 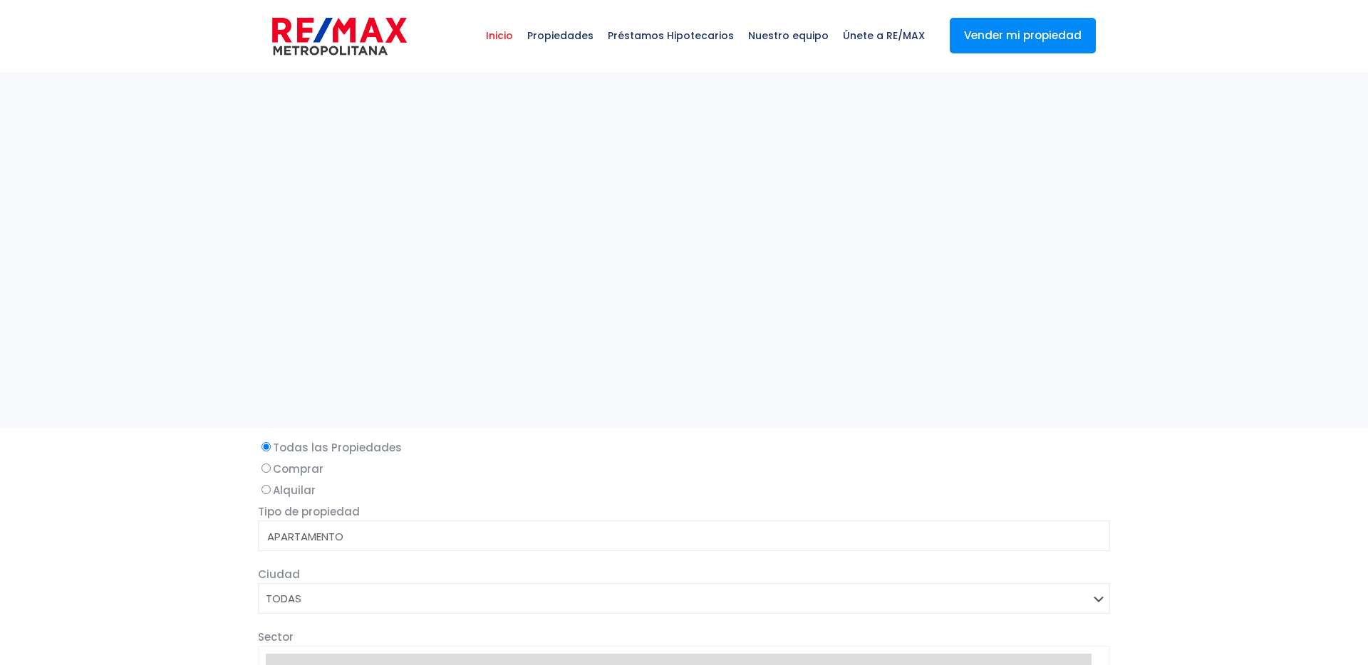 I want to click on label: Alquilar, so click(x=684, y=490).